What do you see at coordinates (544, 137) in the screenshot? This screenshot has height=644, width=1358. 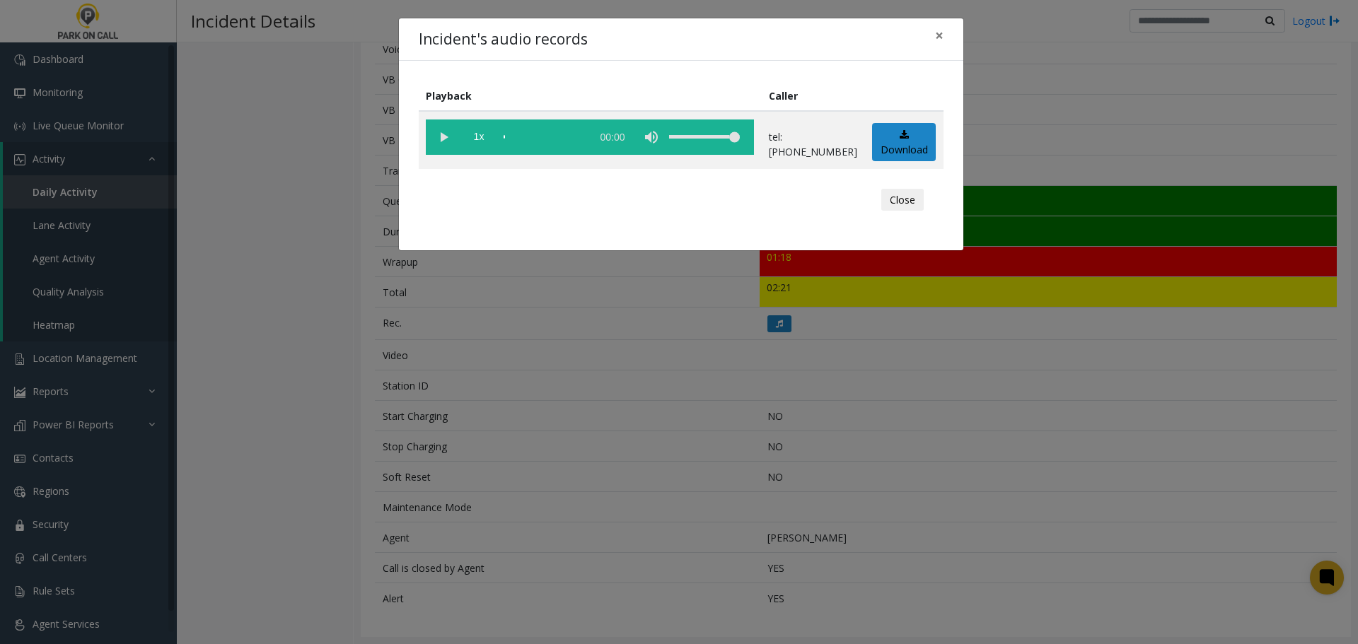 I see `div: scrub bar` at bounding box center [544, 137].